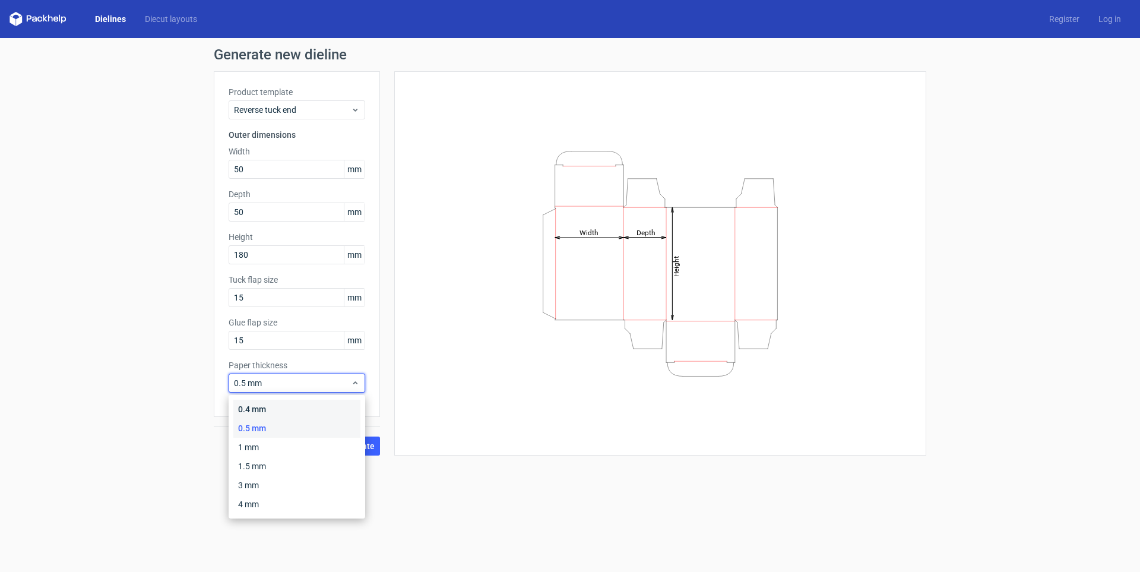 This screenshot has width=1140, height=572. I want to click on div: 1.5 mm, so click(297, 466).